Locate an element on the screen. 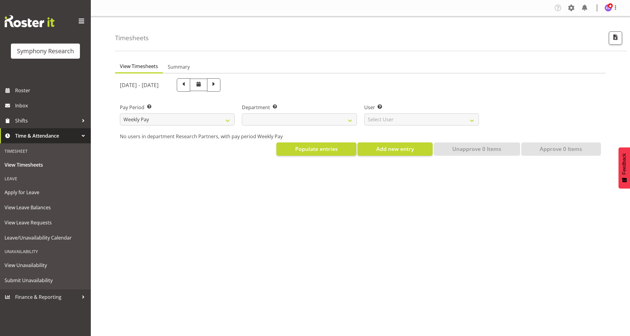 This screenshot has width=630, height=336. span: Inbox is located at coordinates (51, 106).